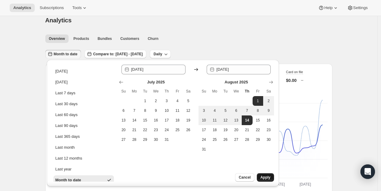 The width and height of the screenshot is (381, 191). I want to click on th: Wednesday, so click(236, 91).